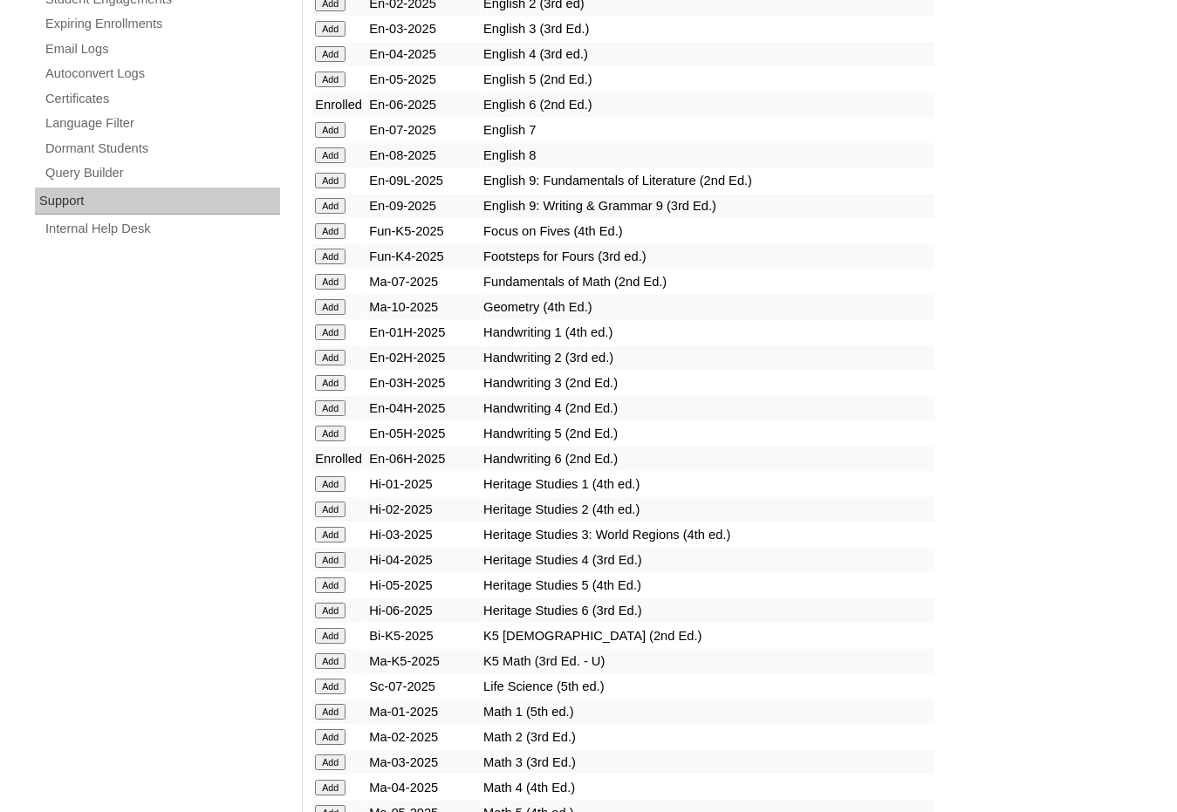 This screenshot has width=1177, height=812. What do you see at coordinates (708, 29) in the screenshot?
I see `td: English 3 (3rd Ed.)` at bounding box center [708, 29].